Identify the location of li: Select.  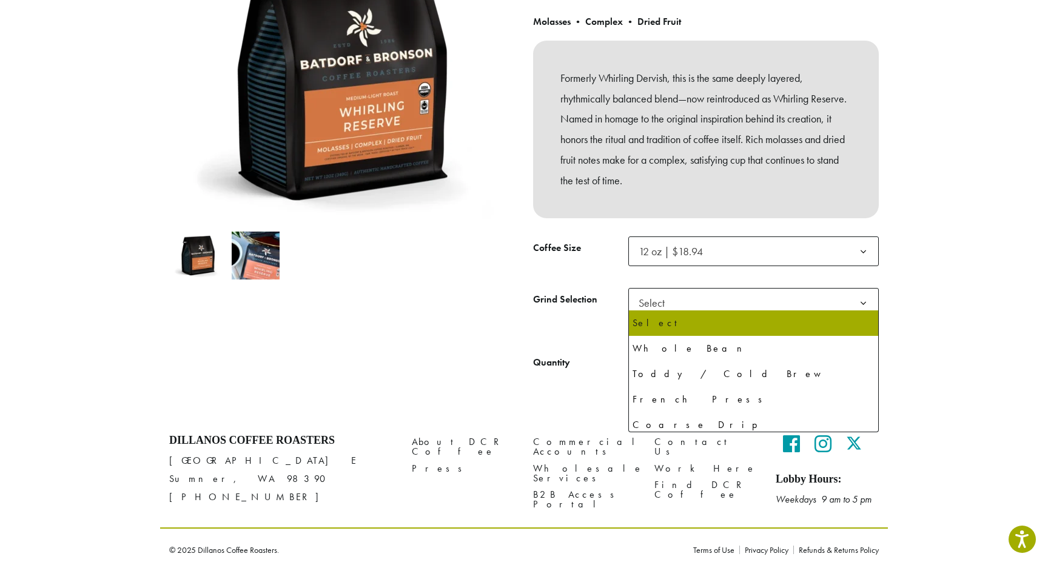
(753, 323).